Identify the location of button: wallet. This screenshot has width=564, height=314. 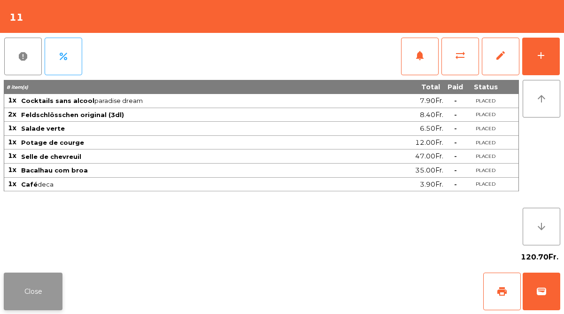
(541, 291).